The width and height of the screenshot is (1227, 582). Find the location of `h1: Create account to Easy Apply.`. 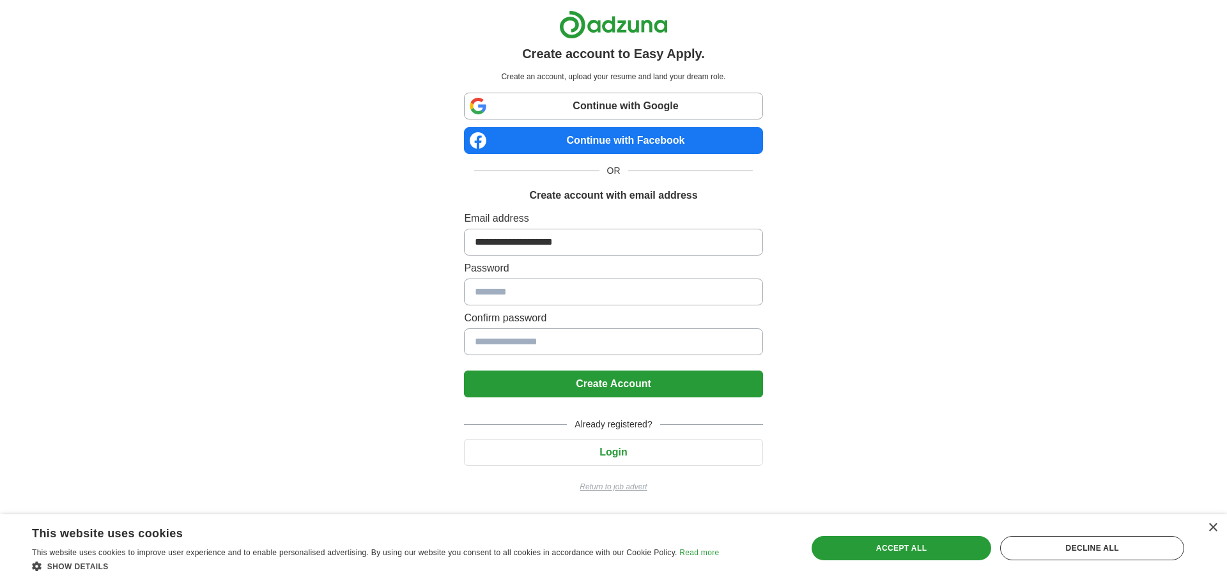

h1: Create account to Easy Apply. is located at coordinates (614, 54).